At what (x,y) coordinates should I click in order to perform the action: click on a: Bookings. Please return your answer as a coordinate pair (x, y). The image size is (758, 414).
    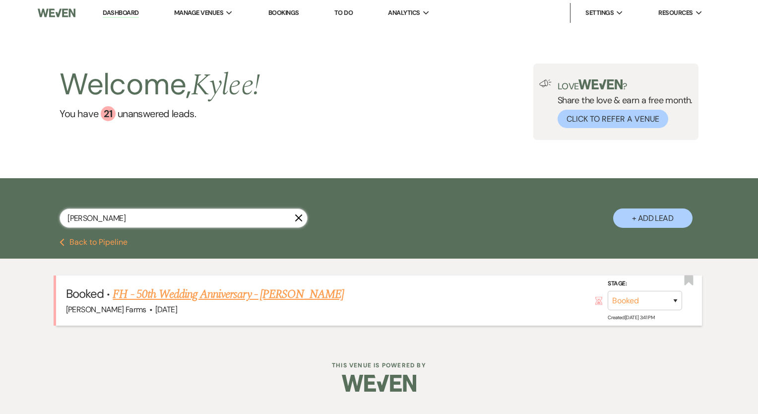
    Looking at the image, I should click on (284, 12).